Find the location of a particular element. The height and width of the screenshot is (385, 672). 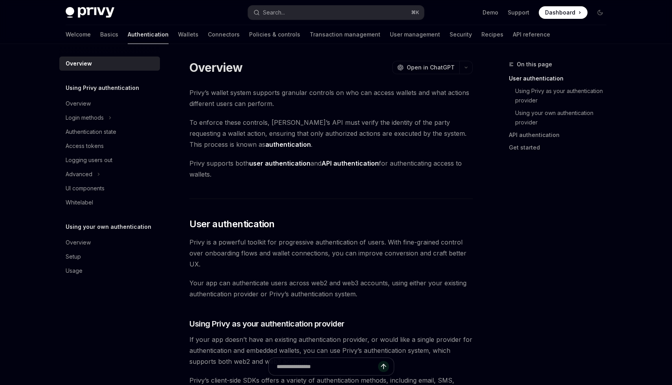

a: Wallets is located at coordinates (188, 35).